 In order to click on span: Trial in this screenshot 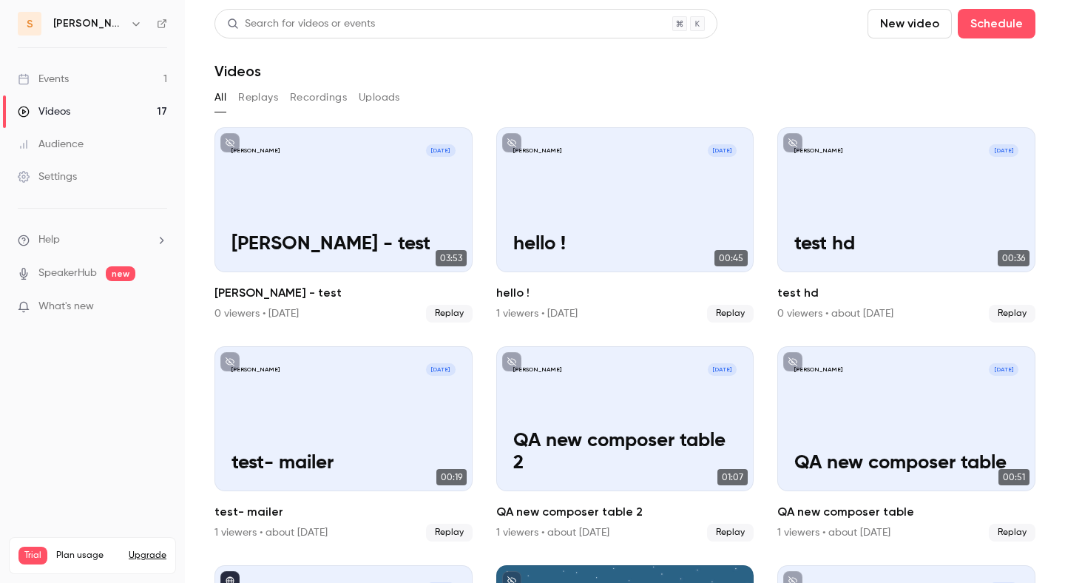, I will do `click(33, 556)`.